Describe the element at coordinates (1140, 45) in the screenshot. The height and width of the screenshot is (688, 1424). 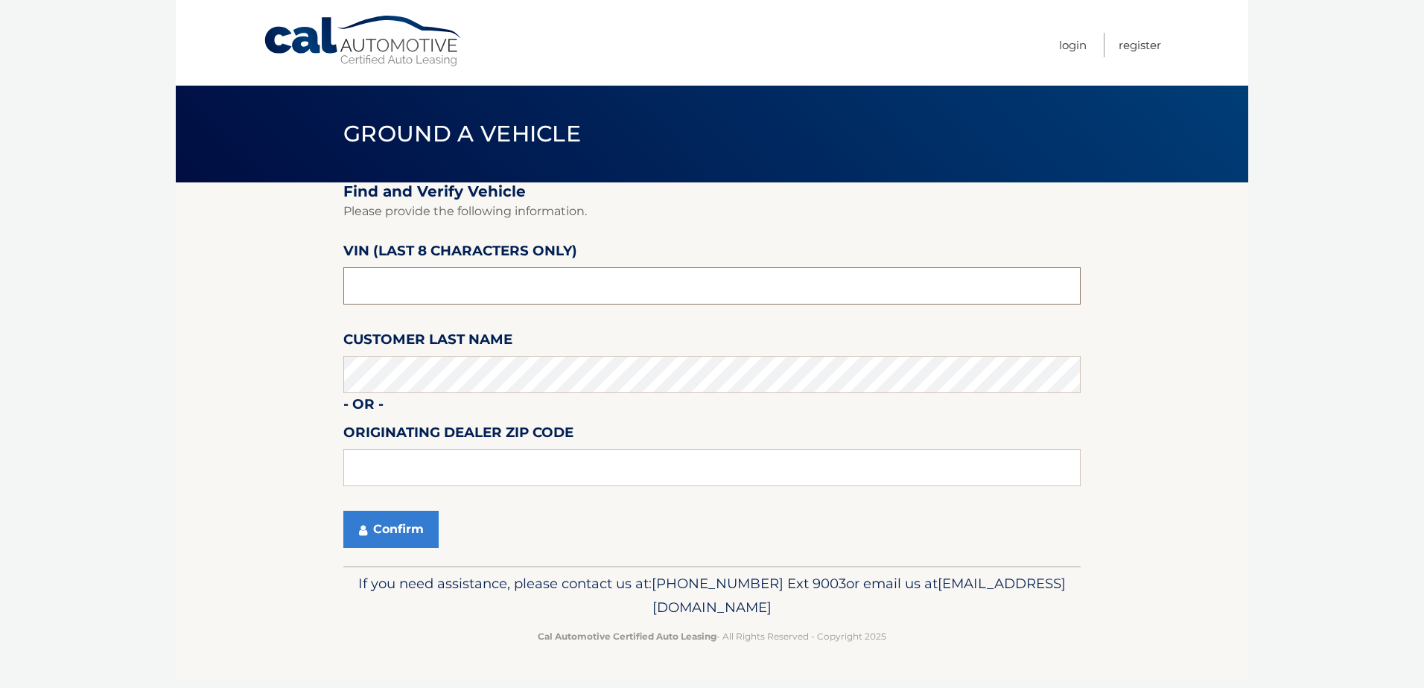
I see `a: Register` at that location.